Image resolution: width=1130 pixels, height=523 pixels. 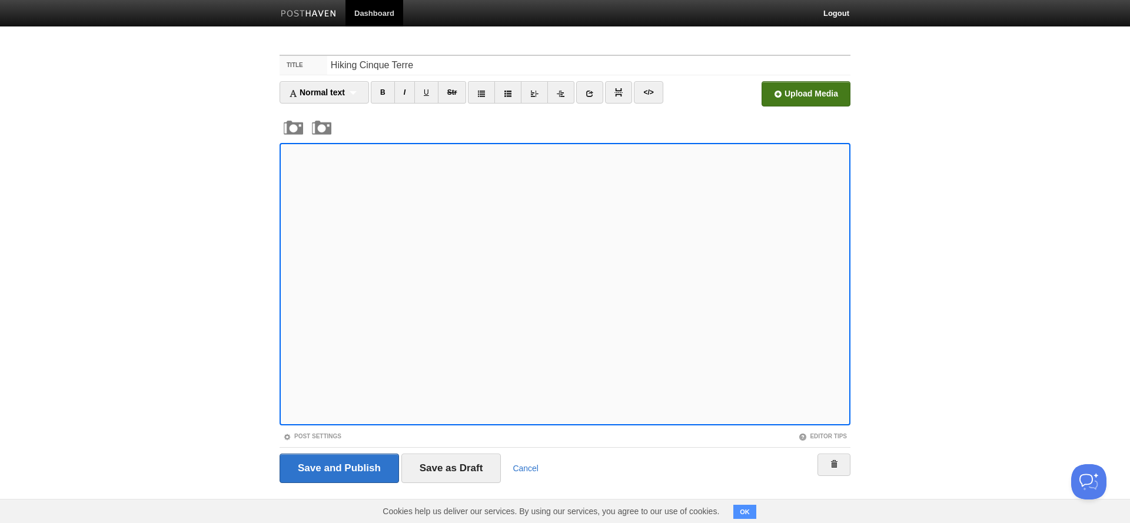 What do you see at coordinates (312, 436) in the screenshot?
I see `a: Post Settings` at bounding box center [312, 436].